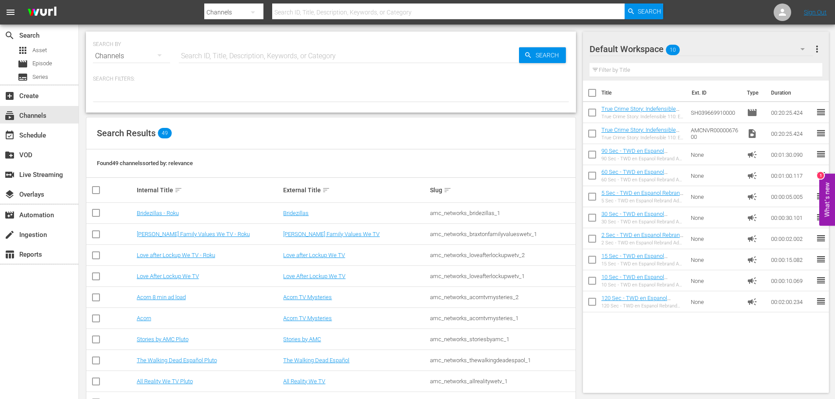  I want to click on span: Automation, so click(10, 215).